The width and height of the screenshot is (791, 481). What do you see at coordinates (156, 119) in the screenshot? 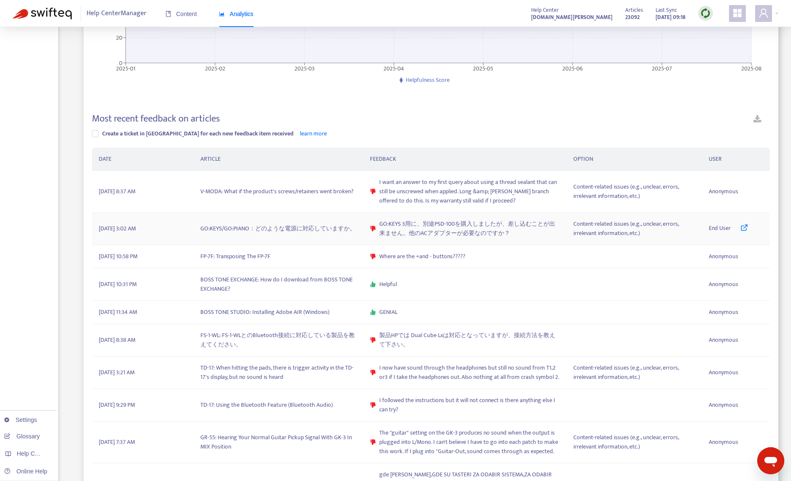
I see `h4: Most recent feedback on articles` at bounding box center [156, 119].